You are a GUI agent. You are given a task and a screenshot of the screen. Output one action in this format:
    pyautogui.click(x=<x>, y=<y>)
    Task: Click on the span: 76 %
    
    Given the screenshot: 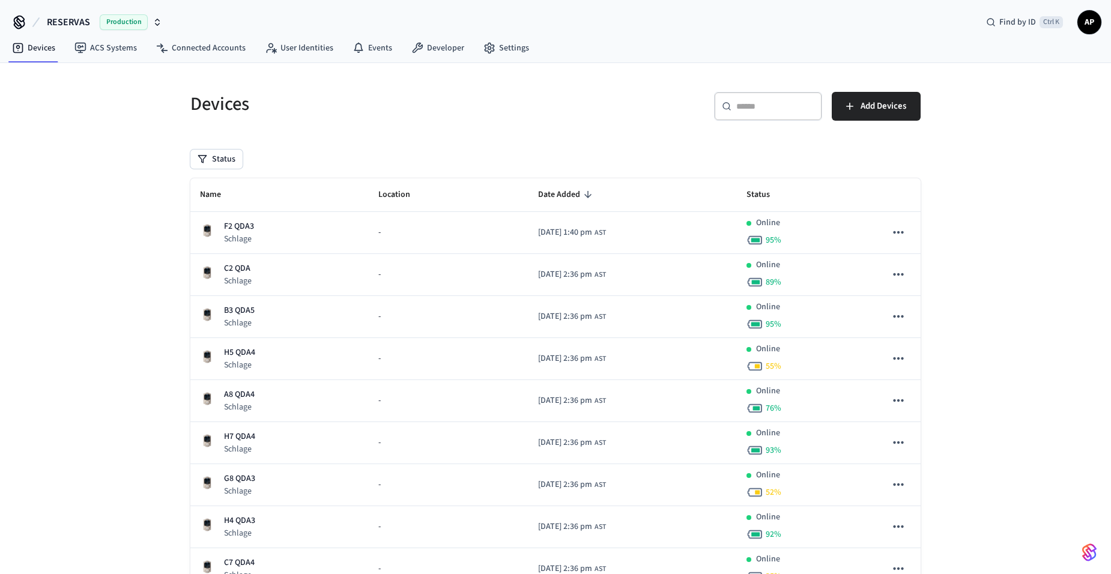 What is the action you would take?
    pyautogui.click(x=774, y=408)
    